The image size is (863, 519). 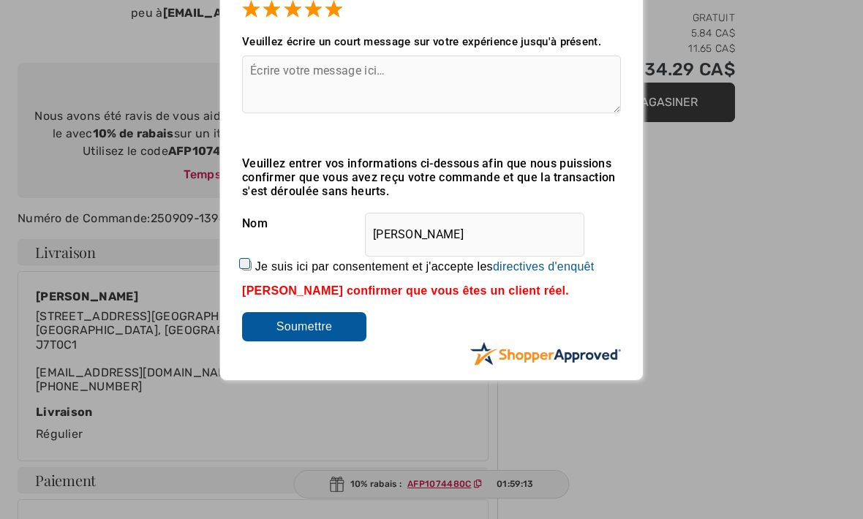 What do you see at coordinates (425, 267) in the screenshot?
I see `label: Je suis ici par consentement et j'accepte les` at bounding box center [425, 267].